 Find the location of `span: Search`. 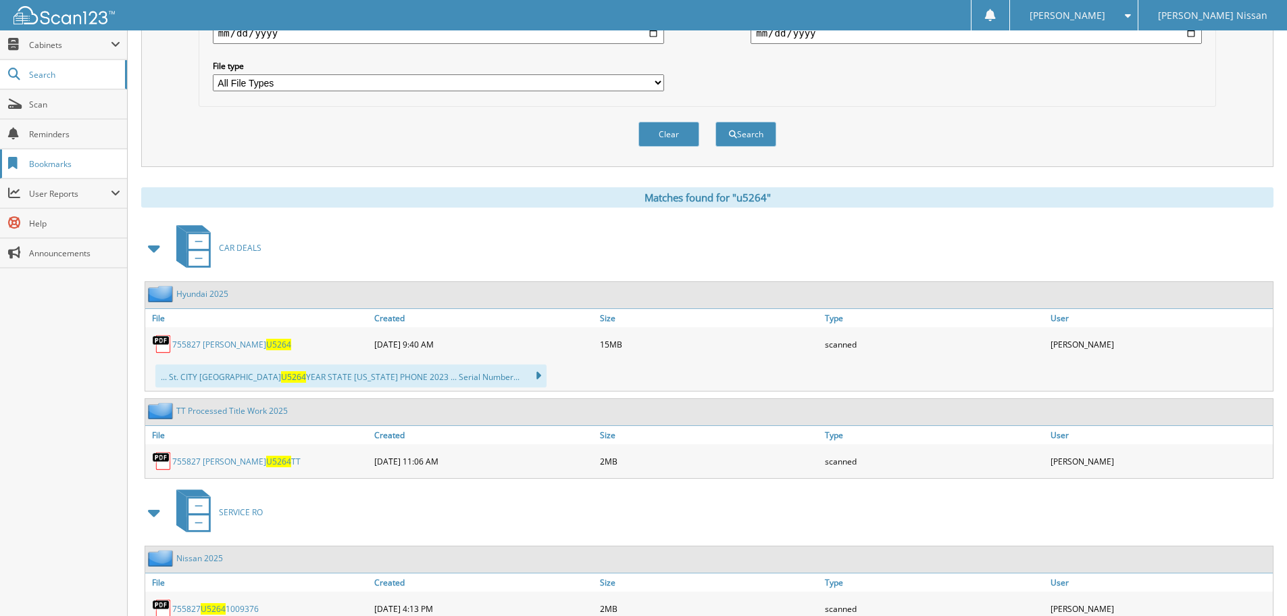

span: Search is located at coordinates (74, 74).